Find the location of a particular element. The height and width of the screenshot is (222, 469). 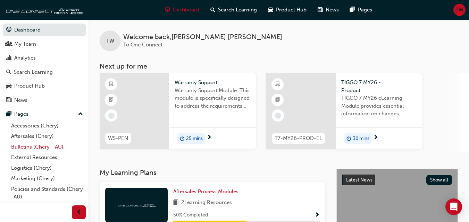

span: people-icon is located at coordinates (9, 44).